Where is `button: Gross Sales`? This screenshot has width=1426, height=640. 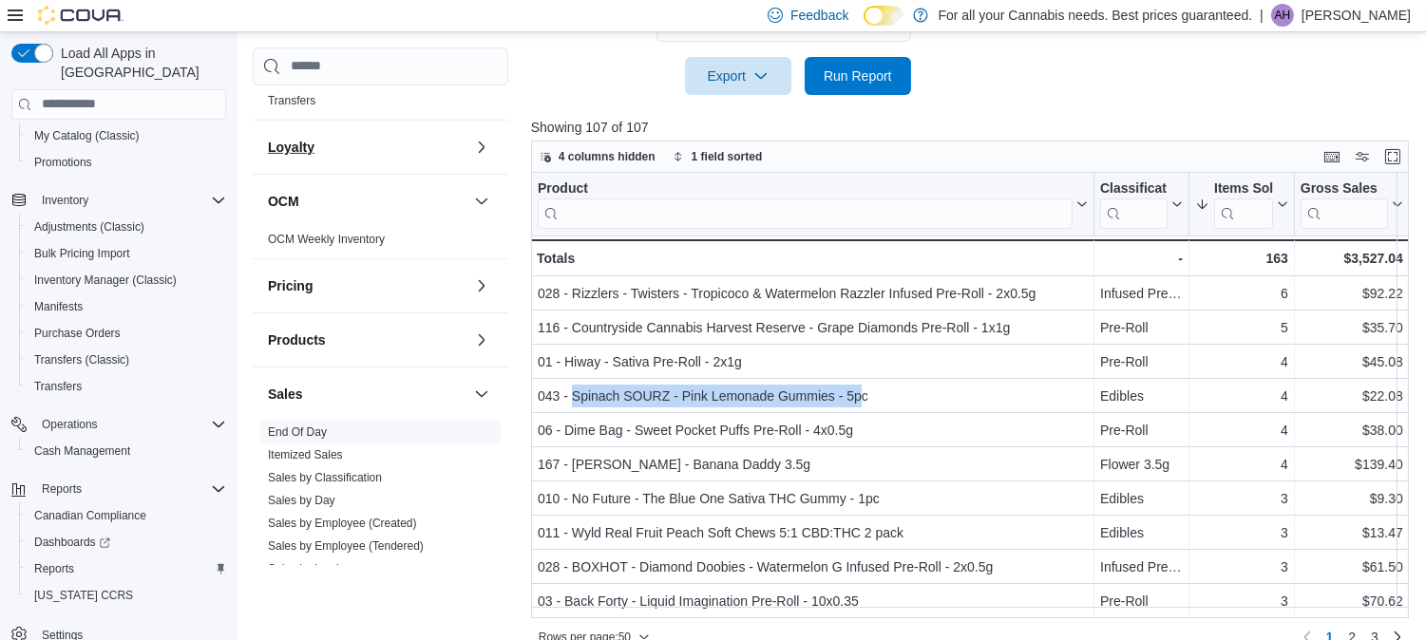
button: Gross Sales is located at coordinates (1352, 203).